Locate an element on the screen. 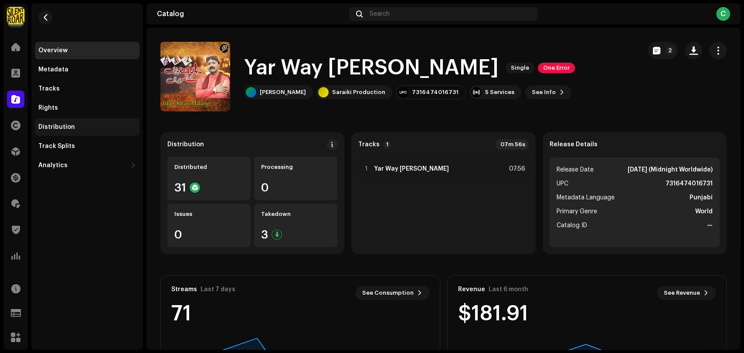 The width and height of the screenshot is (744, 353). span: See Info is located at coordinates (543, 92).